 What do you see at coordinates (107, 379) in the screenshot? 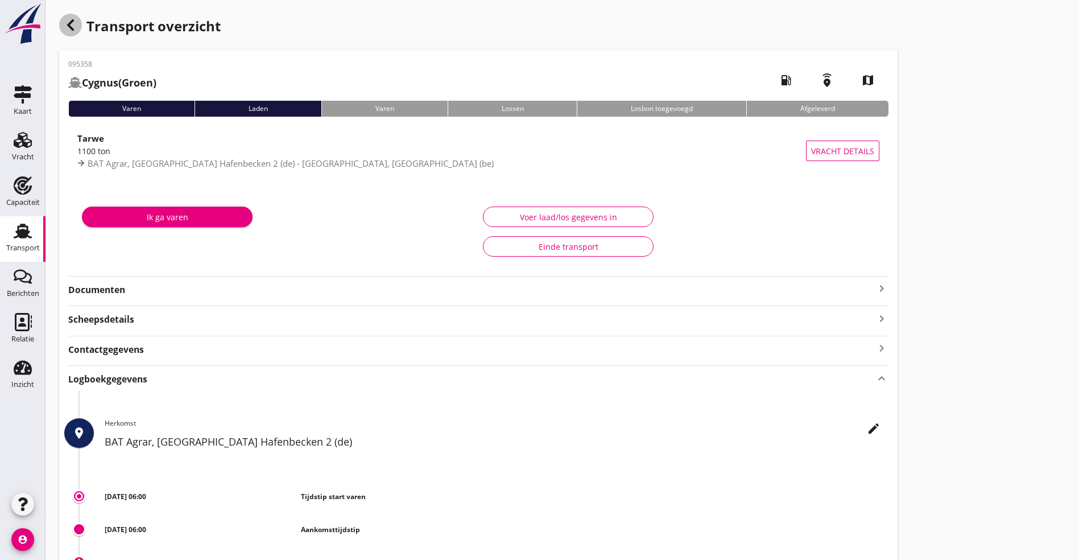
I see `strong: Logboekgegevens` at bounding box center [107, 379].